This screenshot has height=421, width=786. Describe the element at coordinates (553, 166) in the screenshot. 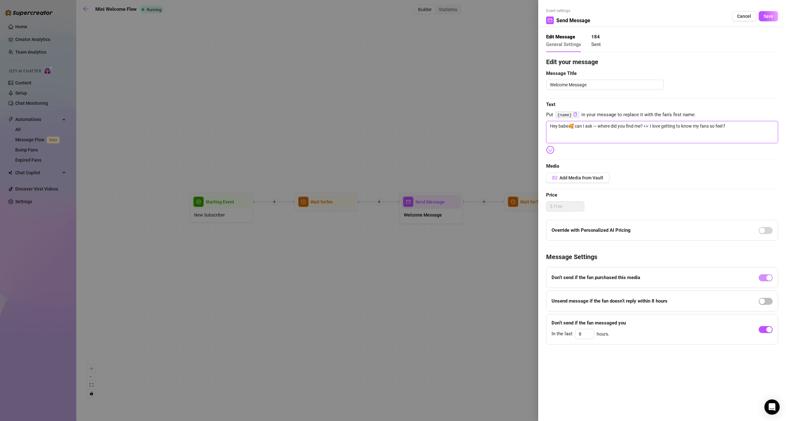

I see `strong: Media` at that location.